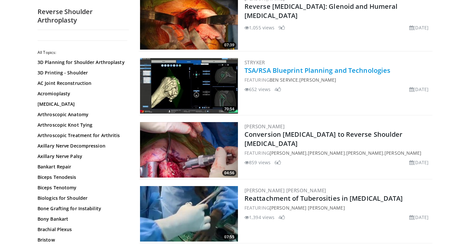 The image size is (470, 252). What do you see at coordinates (189, 86) in the screenshot?
I see `a: 70:54` at bounding box center [189, 86].